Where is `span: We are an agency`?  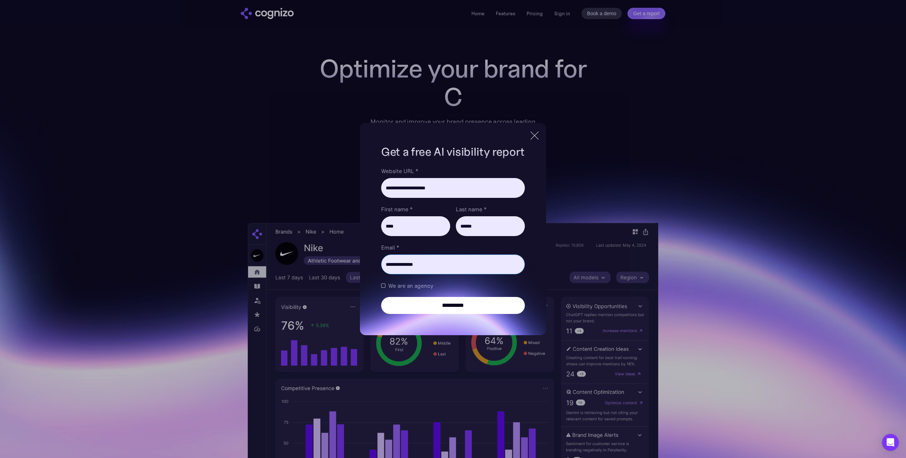
span: We are an agency is located at coordinates (410, 286).